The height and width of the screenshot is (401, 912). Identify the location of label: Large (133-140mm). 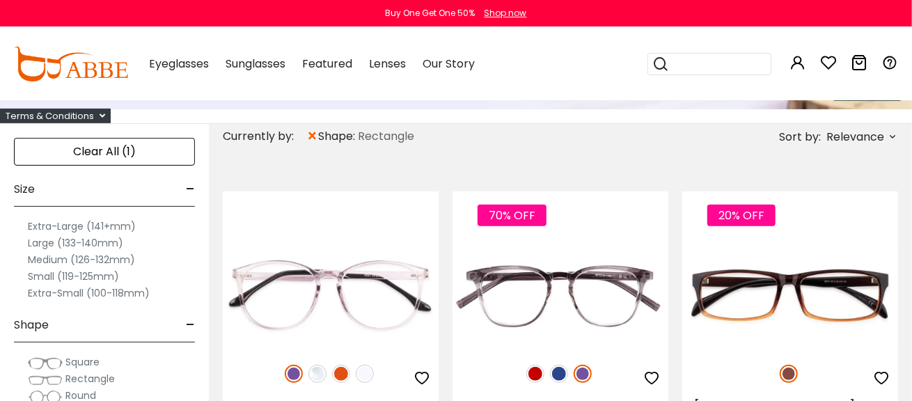
(75, 243).